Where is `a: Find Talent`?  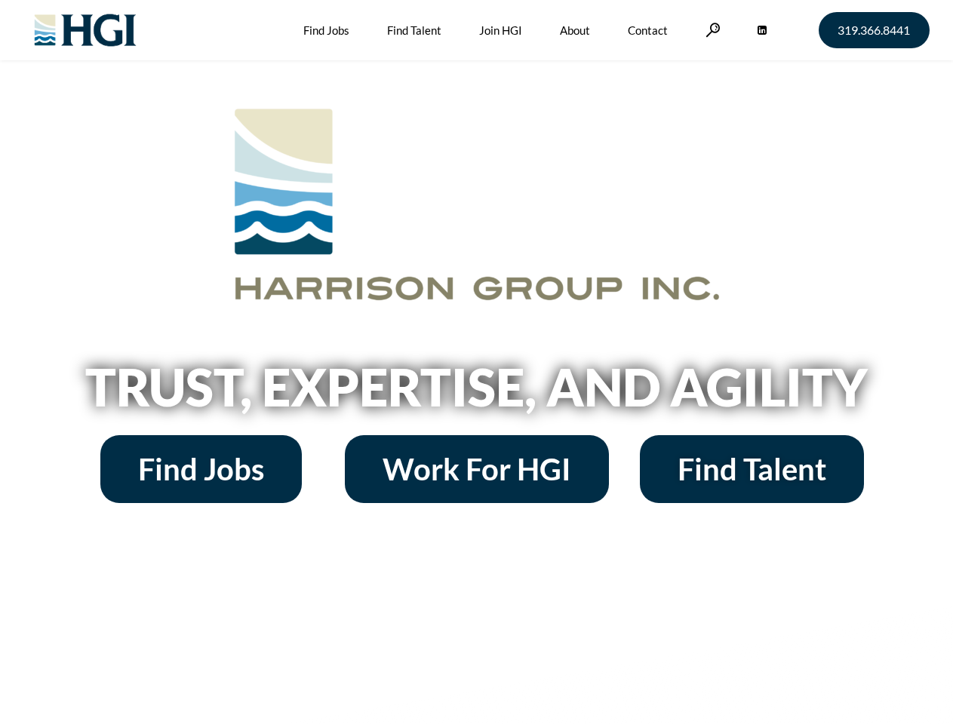 a: Find Talent is located at coordinates (751, 469).